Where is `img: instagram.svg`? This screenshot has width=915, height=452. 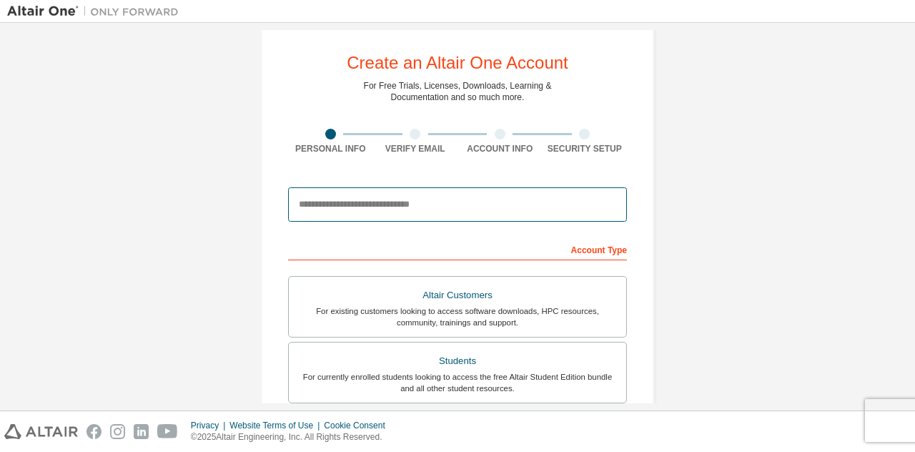
img: instagram.svg is located at coordinates (117, 431).